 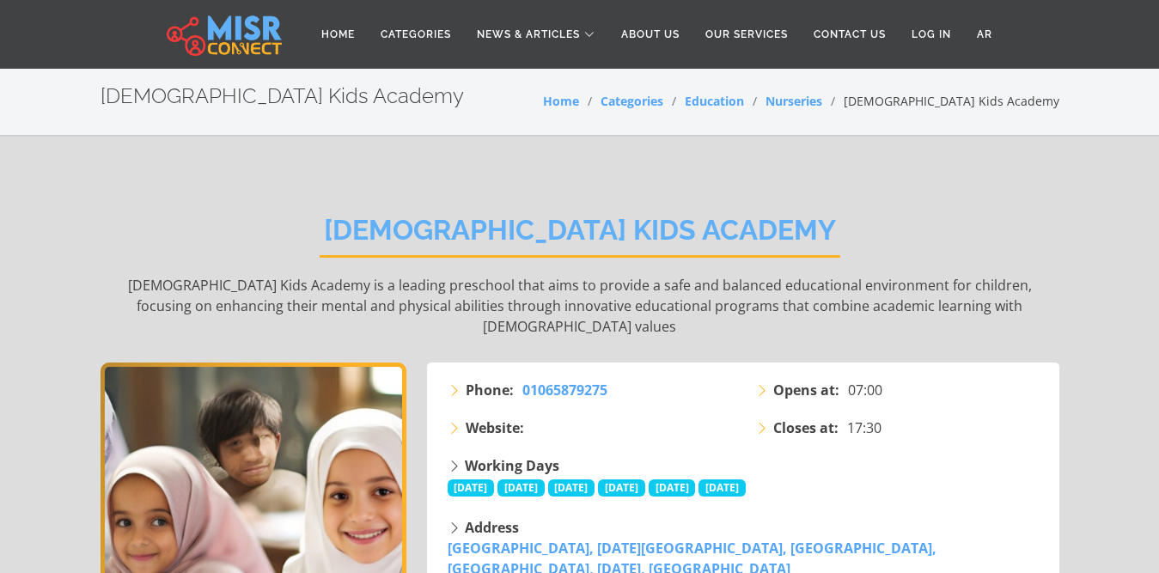 I want to click on strong: Closes at:, so click(x=806, y=428).